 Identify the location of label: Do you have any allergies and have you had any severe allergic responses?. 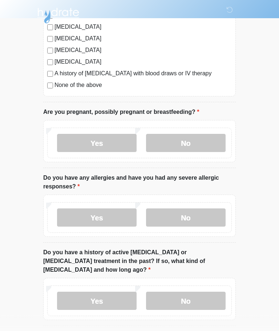
(140, 182).